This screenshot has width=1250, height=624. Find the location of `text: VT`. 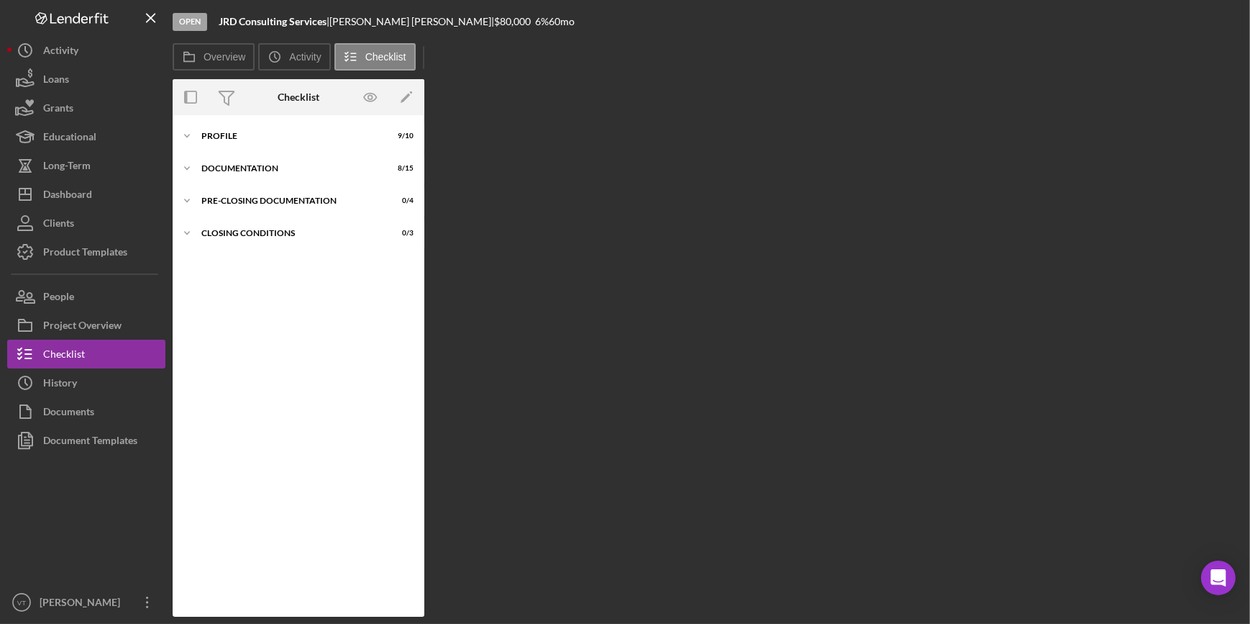

text: VT is located at coordinates (22, 602).